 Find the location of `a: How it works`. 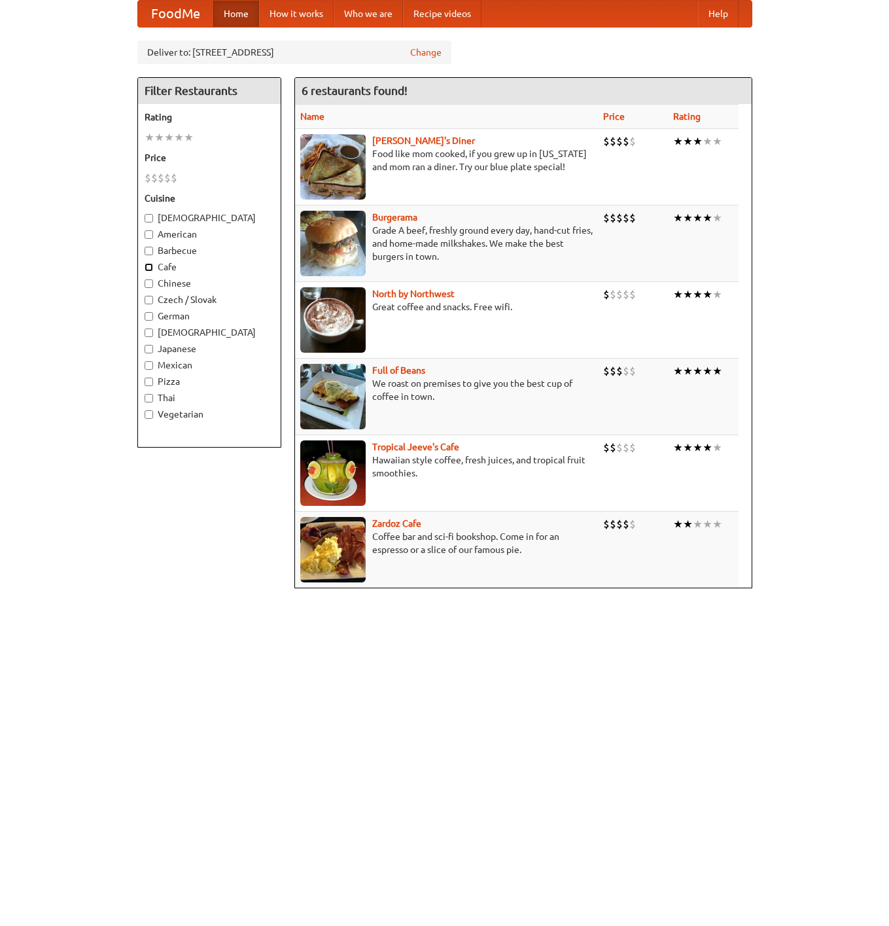

a: How it works is located at coordinates (296, 14).